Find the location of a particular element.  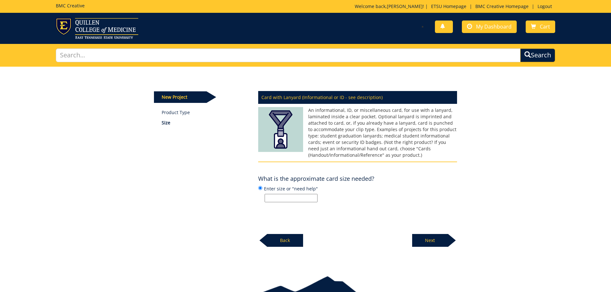

p: Next is located at coordinates (430, 241).